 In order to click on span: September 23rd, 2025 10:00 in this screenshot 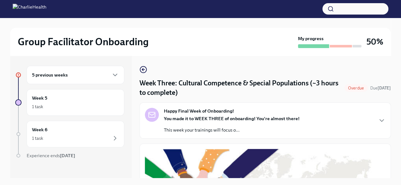, I will do `click(380, 88)`.